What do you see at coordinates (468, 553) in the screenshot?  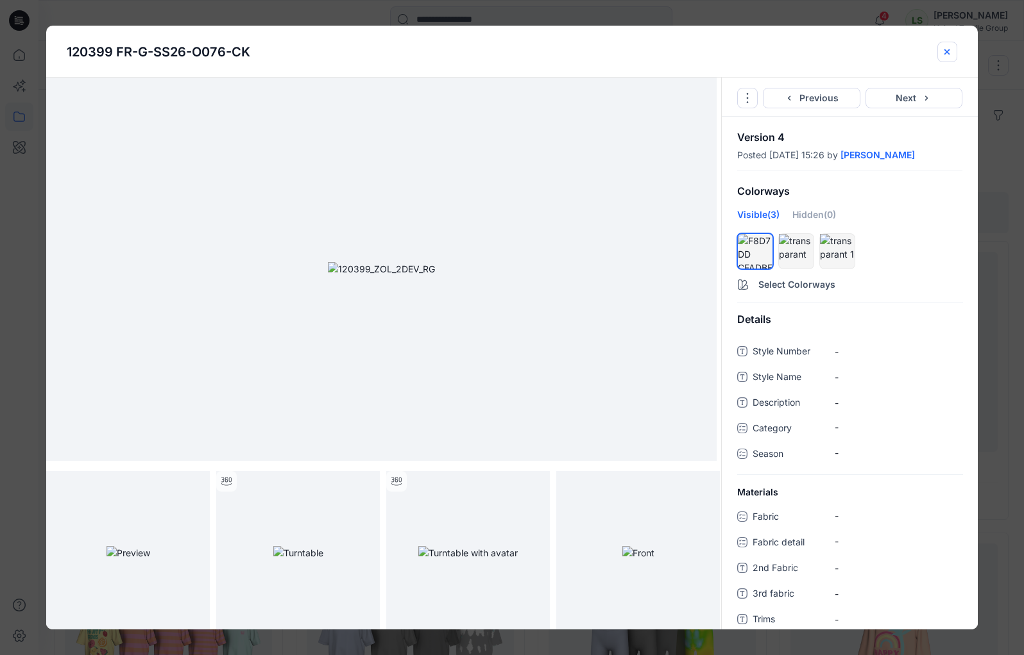 I see `img: Turntable with avatar` at bounding box center [468, 553].